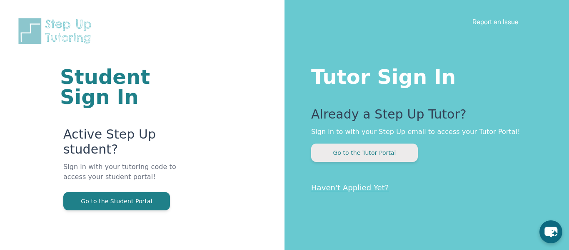  I want to click on img: Step Up Tutoring horizontal logo, so click(57, 31).